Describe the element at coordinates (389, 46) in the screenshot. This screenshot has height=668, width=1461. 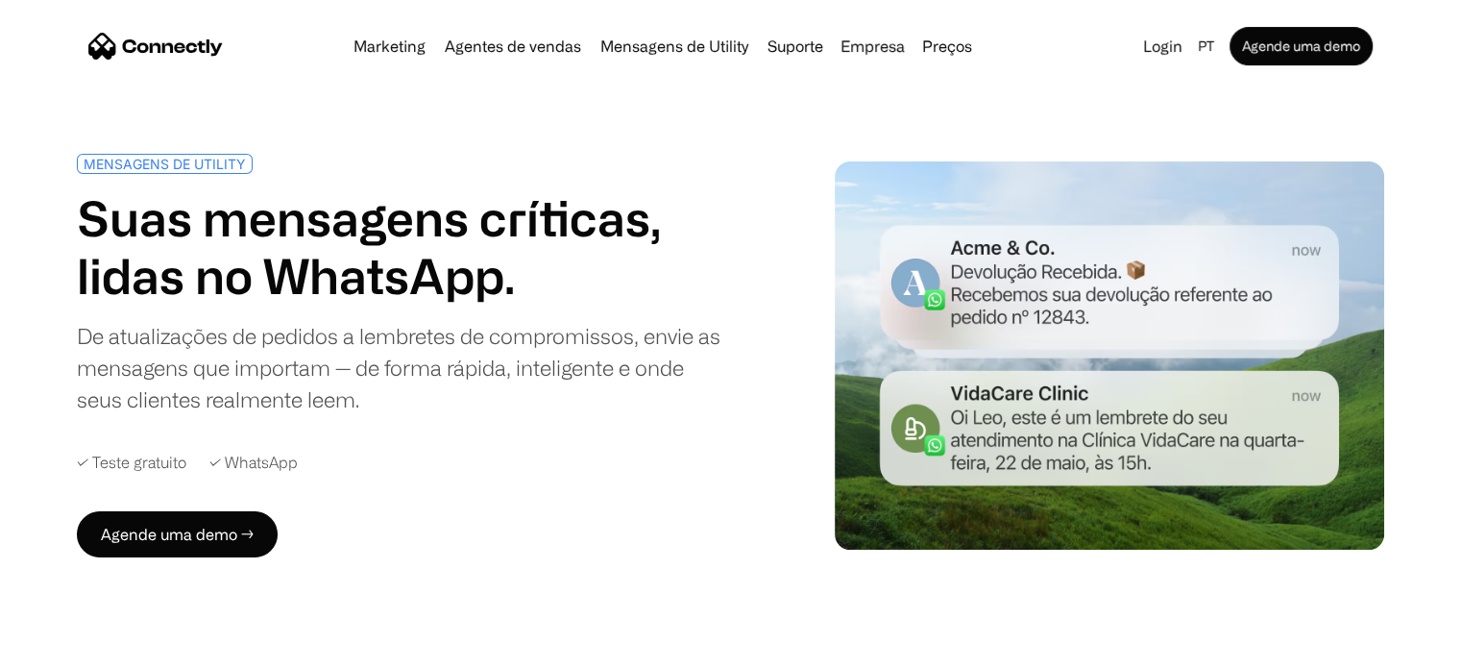
I see `a: Marketing` at that location.